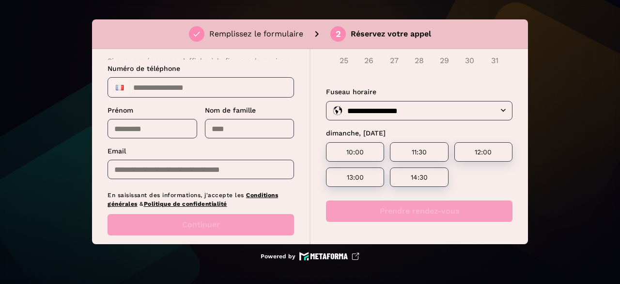 The image size is (620, 284). I want to click on a: Powered by, so click(310, 256).